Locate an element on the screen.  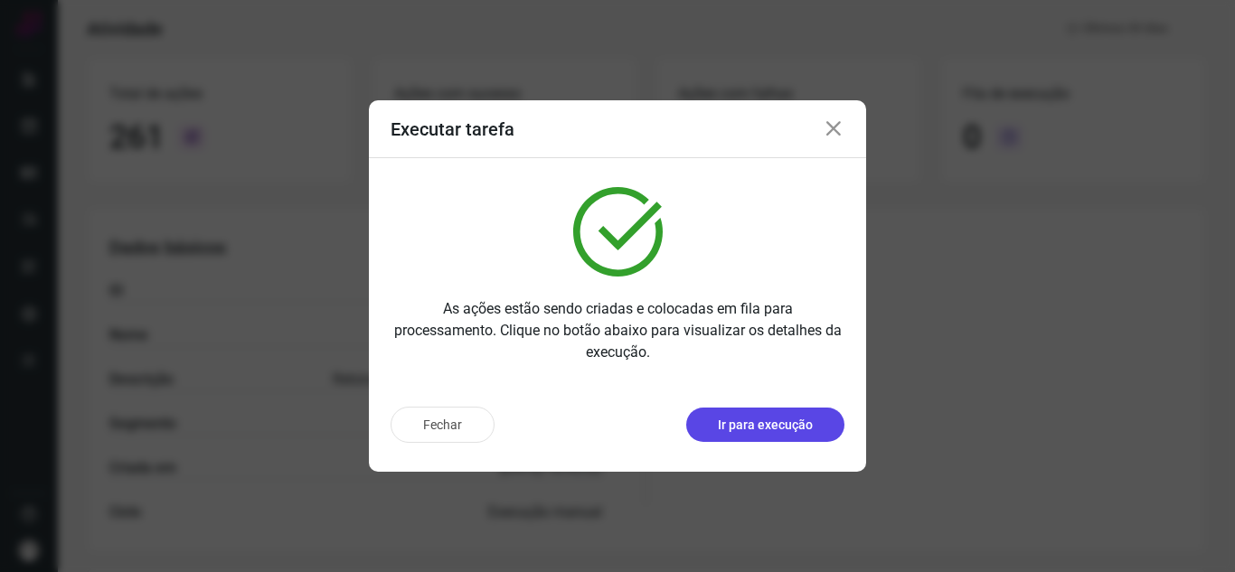
button: Ir para execução is located at coordinates (765, 425).